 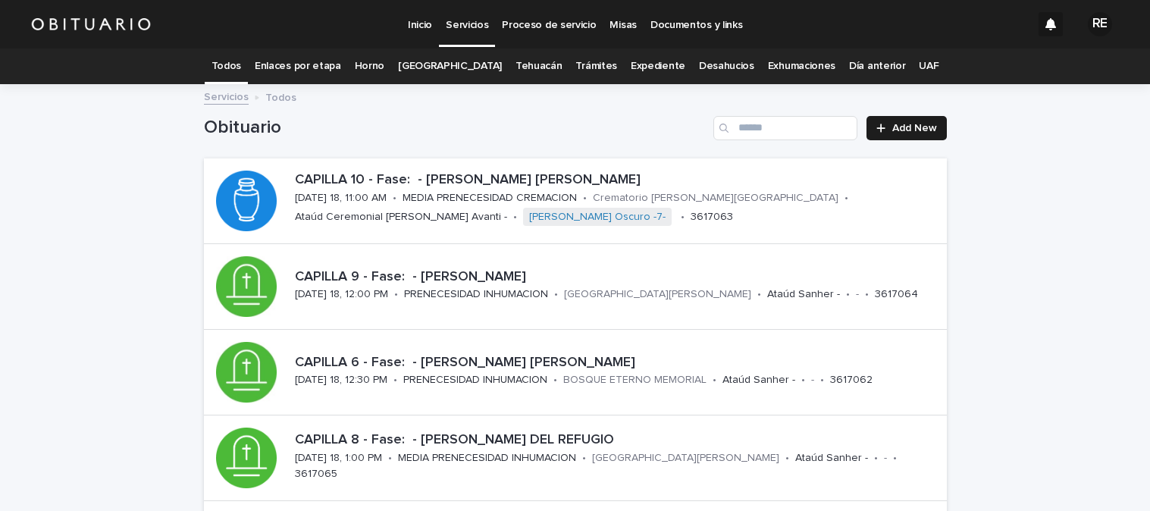 I want to click on h1: Obituario, so click(x=455, y=127).